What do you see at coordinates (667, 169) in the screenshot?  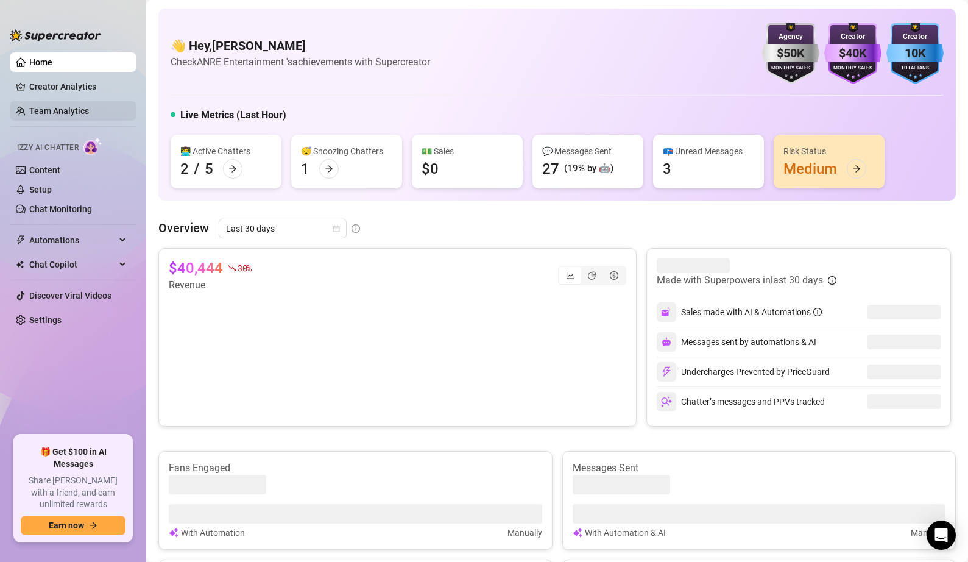 I see `div: 3` at bounding box center [667, 169].